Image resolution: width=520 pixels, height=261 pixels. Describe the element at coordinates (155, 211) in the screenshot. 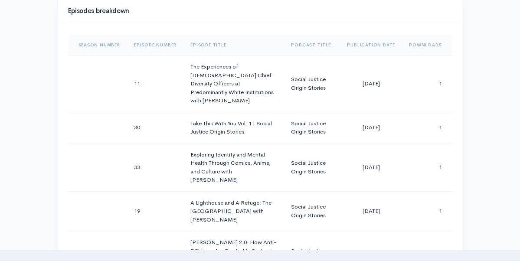

I see `td: 19` at that location.